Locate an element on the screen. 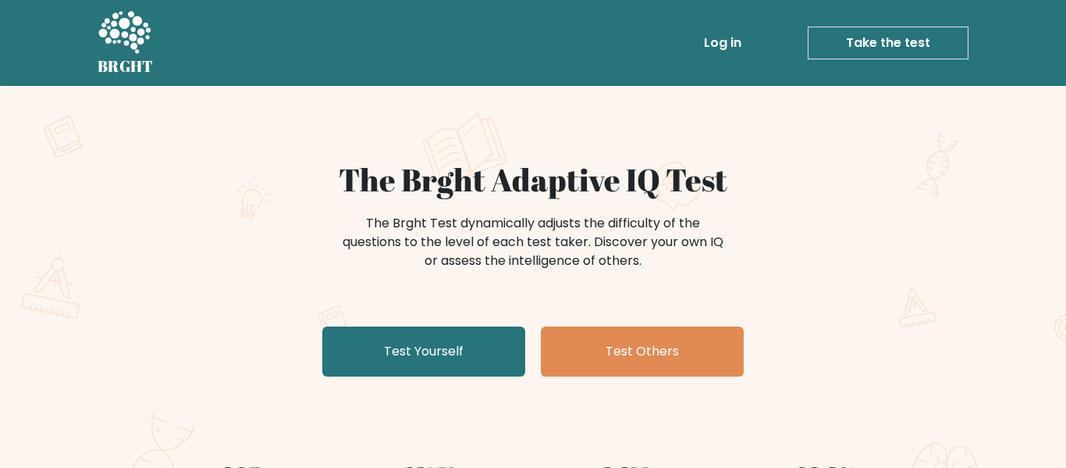 Image resolution: width=1066 pixels, height=468 pixels. h1: The Brght Adaptive IQ Test is located at coordinates (533, 180).